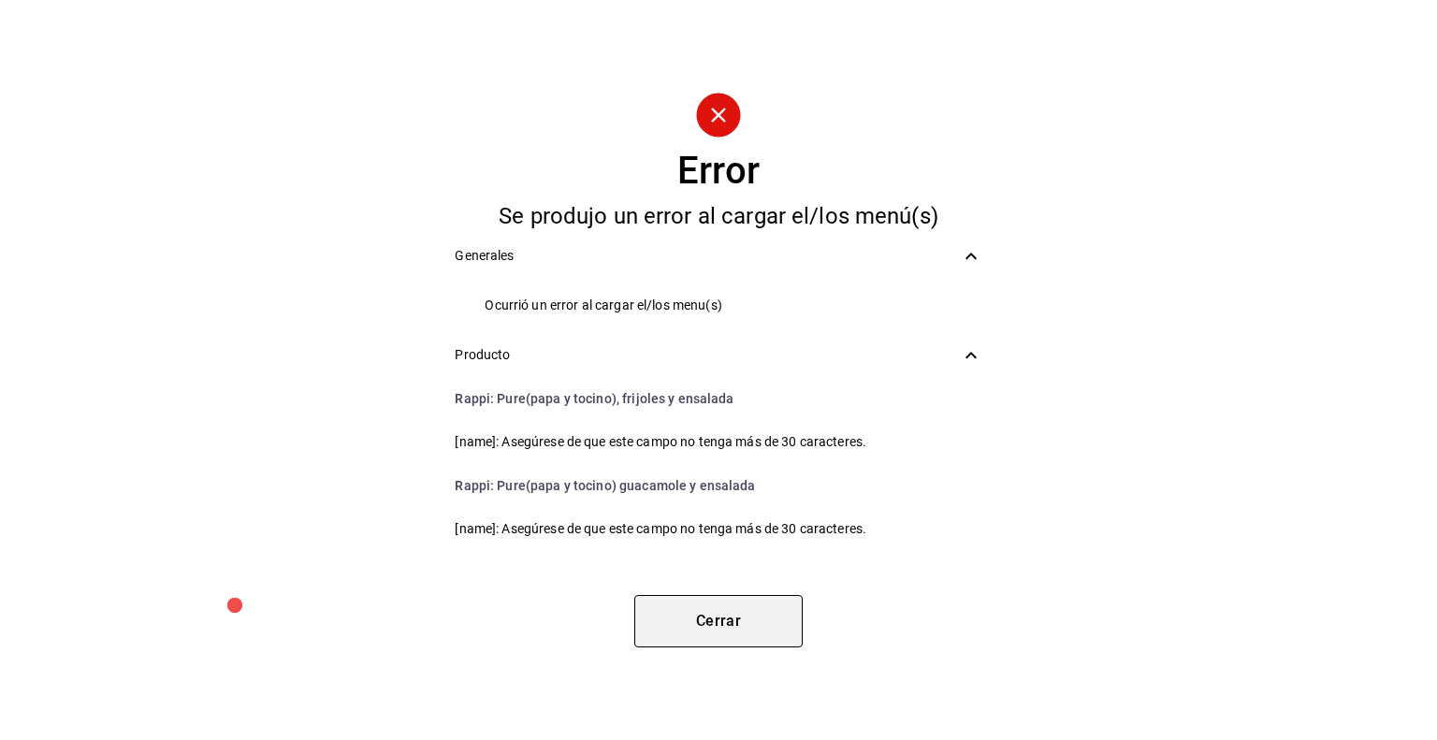 The image size is (1437, 740). Describe the element at coordinates (718, 255) in the screenshot. I see `div: Generales` at that location.